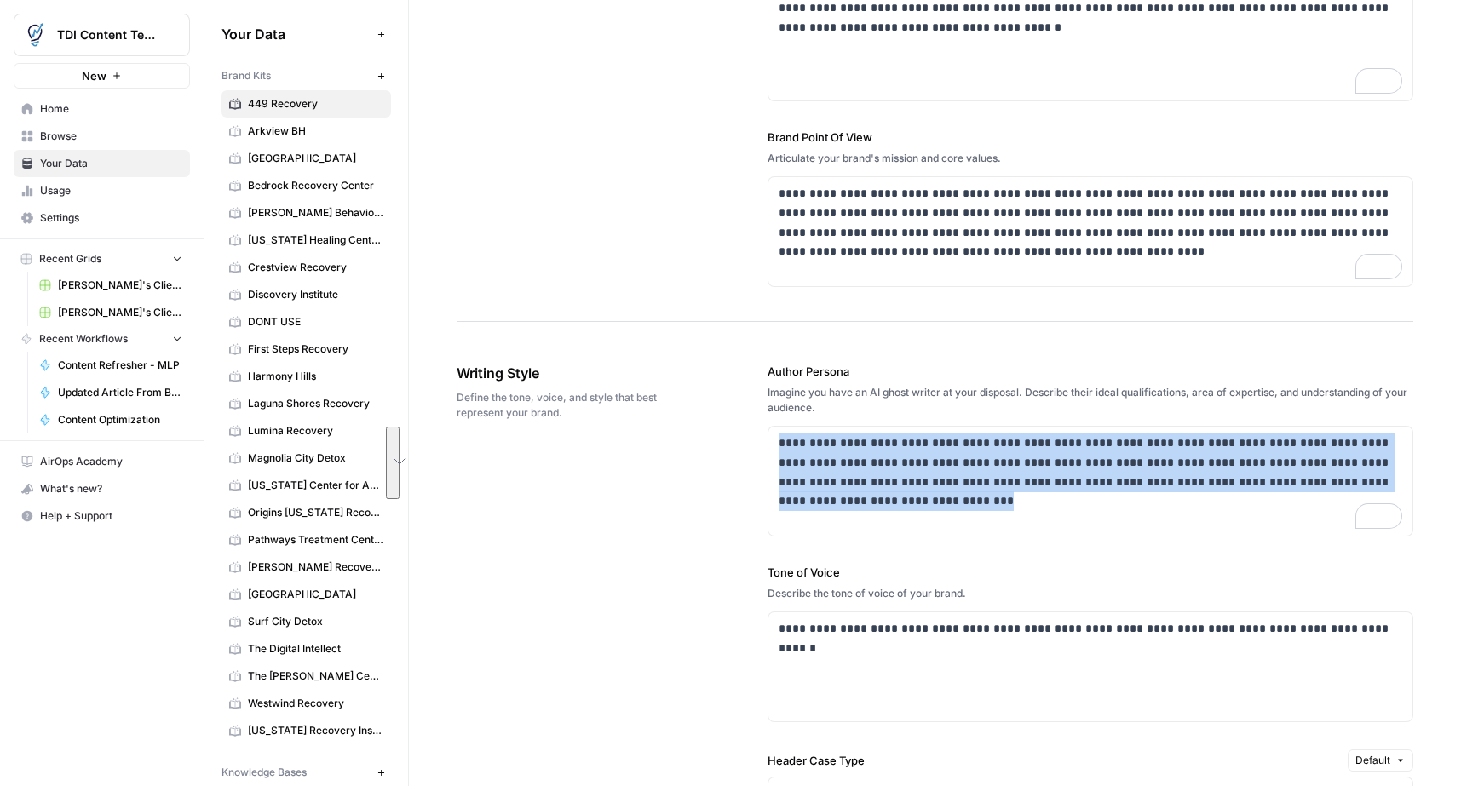  What do you see at coordinates (101, 76) in the screenshot?
I see `button: New` at bounding box center [101, 76].